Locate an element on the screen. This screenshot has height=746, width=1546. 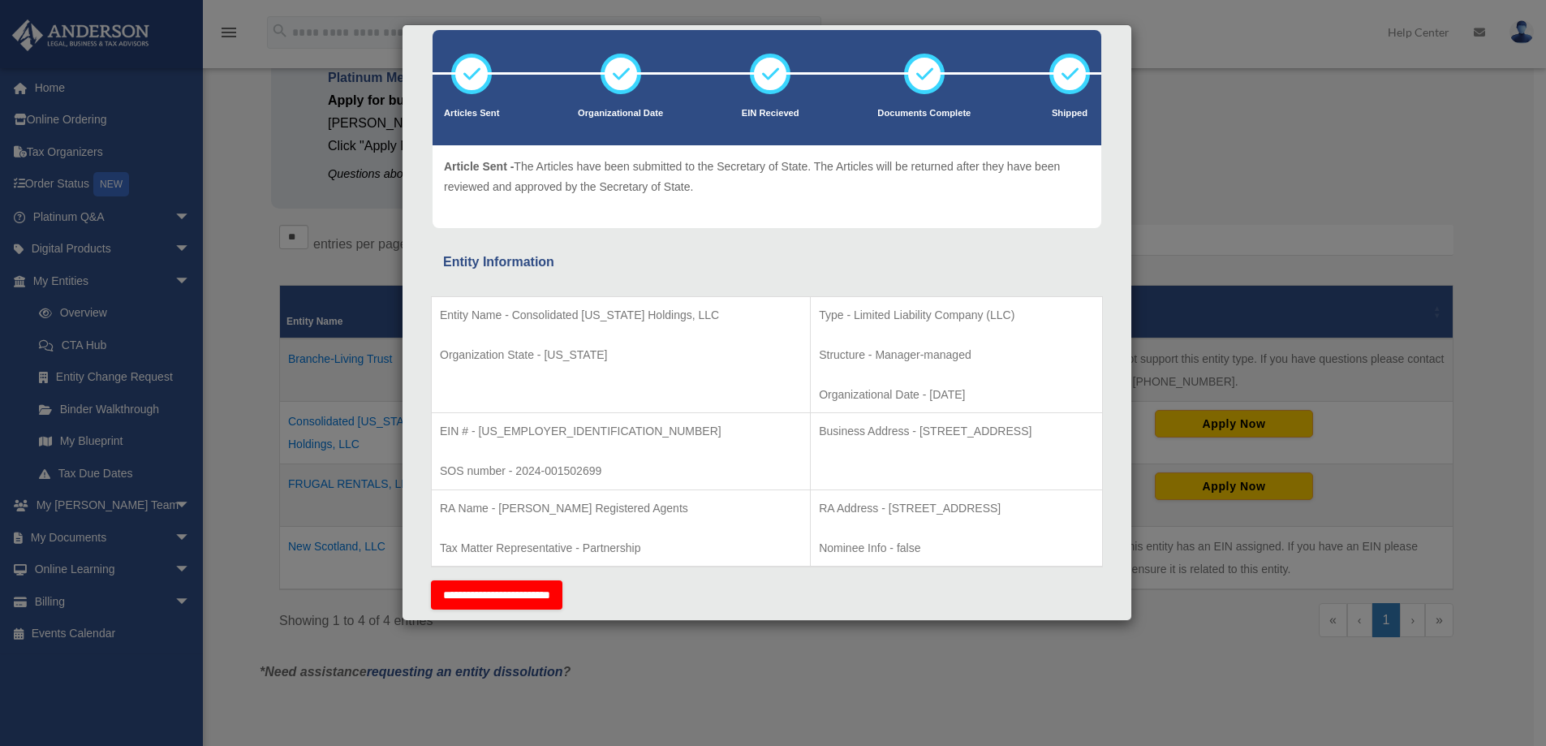
p: Tax Matter Representative - Partnership is located at coordinates (621, 548).